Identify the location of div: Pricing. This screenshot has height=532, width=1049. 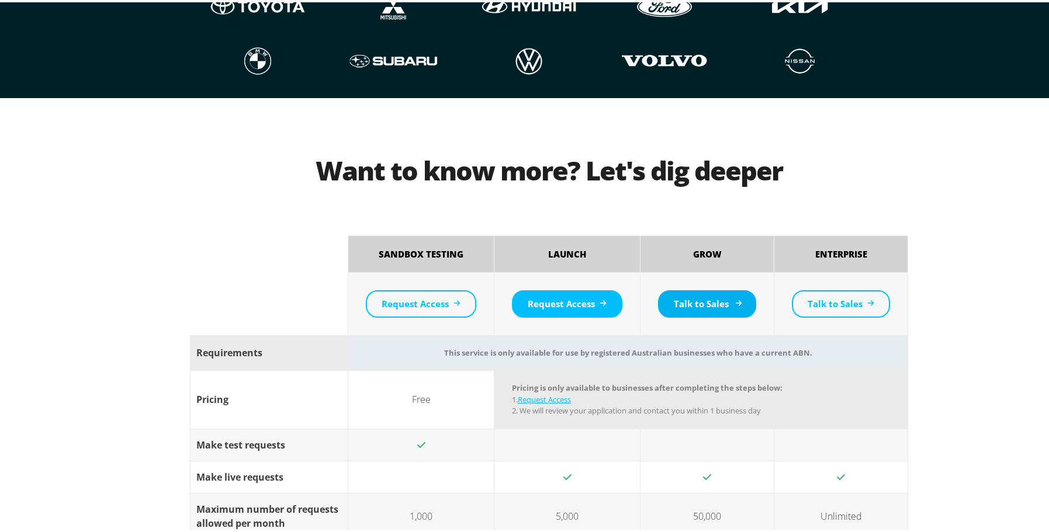
(269, 397).